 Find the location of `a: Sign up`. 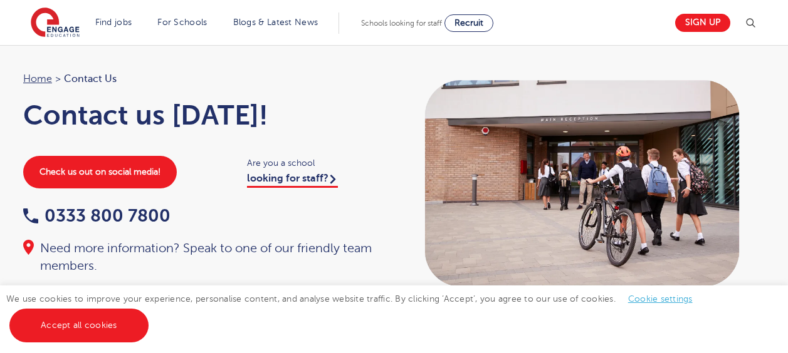

a: Sign up is located at coordinates (703, 23).